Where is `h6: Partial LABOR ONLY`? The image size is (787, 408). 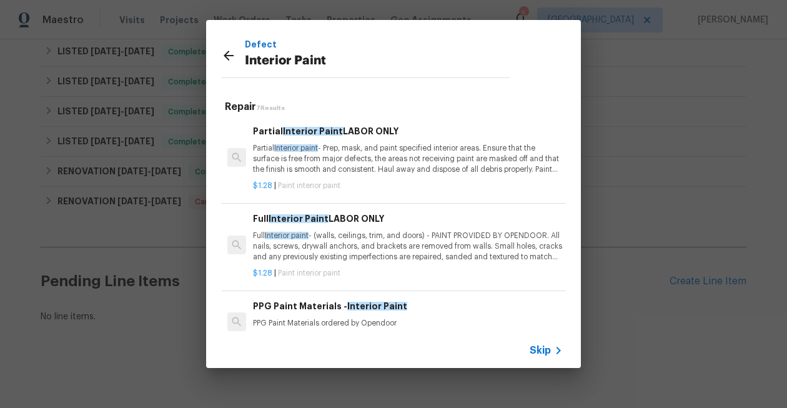 h6: Partial LABOR ONLY is located at coordinates (408, 131).